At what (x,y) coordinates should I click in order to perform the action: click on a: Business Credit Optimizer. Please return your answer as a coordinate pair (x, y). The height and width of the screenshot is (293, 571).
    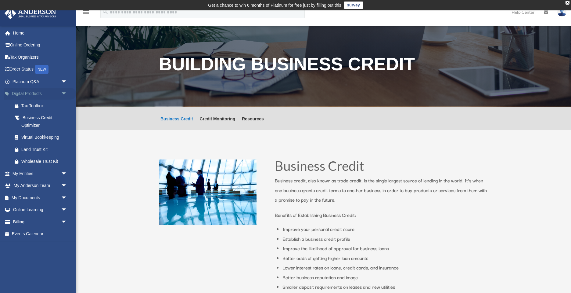
    Looking at the image, I should click on (41, 121).